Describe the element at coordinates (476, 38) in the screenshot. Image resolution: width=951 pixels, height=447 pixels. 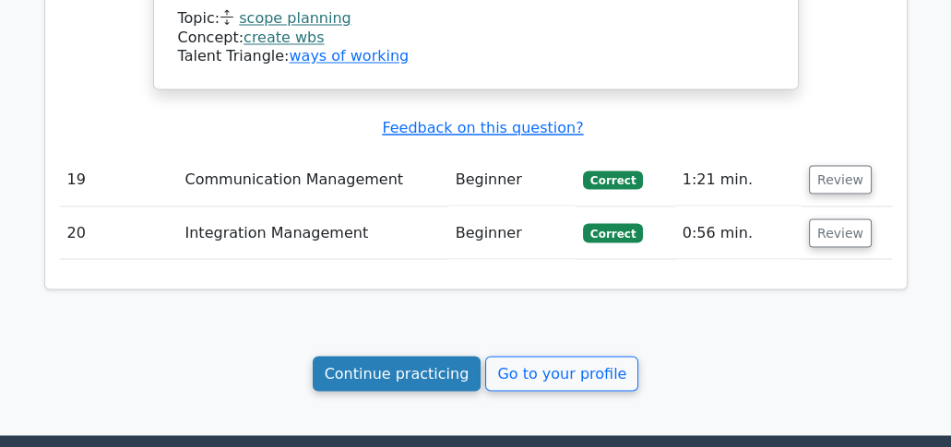
I see `div: Concept:` at that location.